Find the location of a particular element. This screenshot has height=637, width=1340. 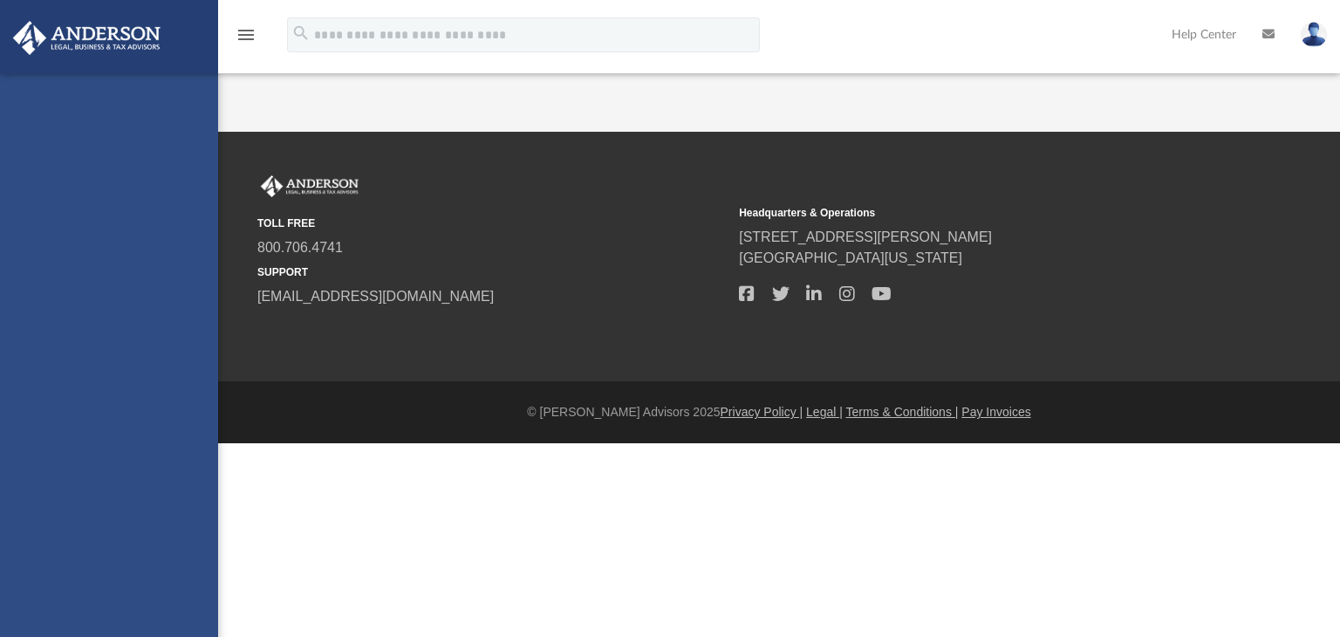

a: Pay Invoices is located at coordinates (996, 412).